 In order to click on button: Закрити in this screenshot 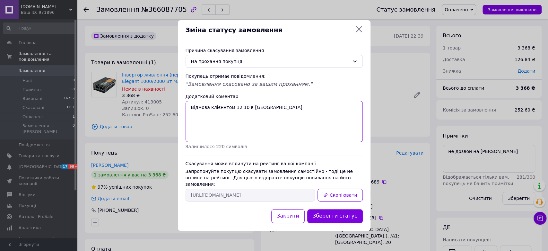, I will do `click(288, 216)`.